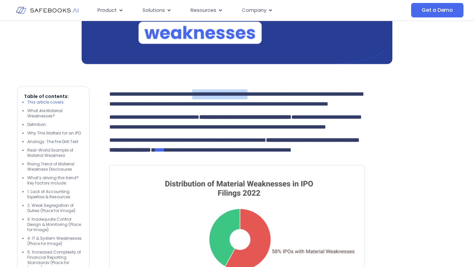 The width and height of the screenshot is (474, 267). What do you see at coordinates (55, 133) in the screenshot?
I see `li: Why This Matters for an IPO` at bounding box center [55, 133].